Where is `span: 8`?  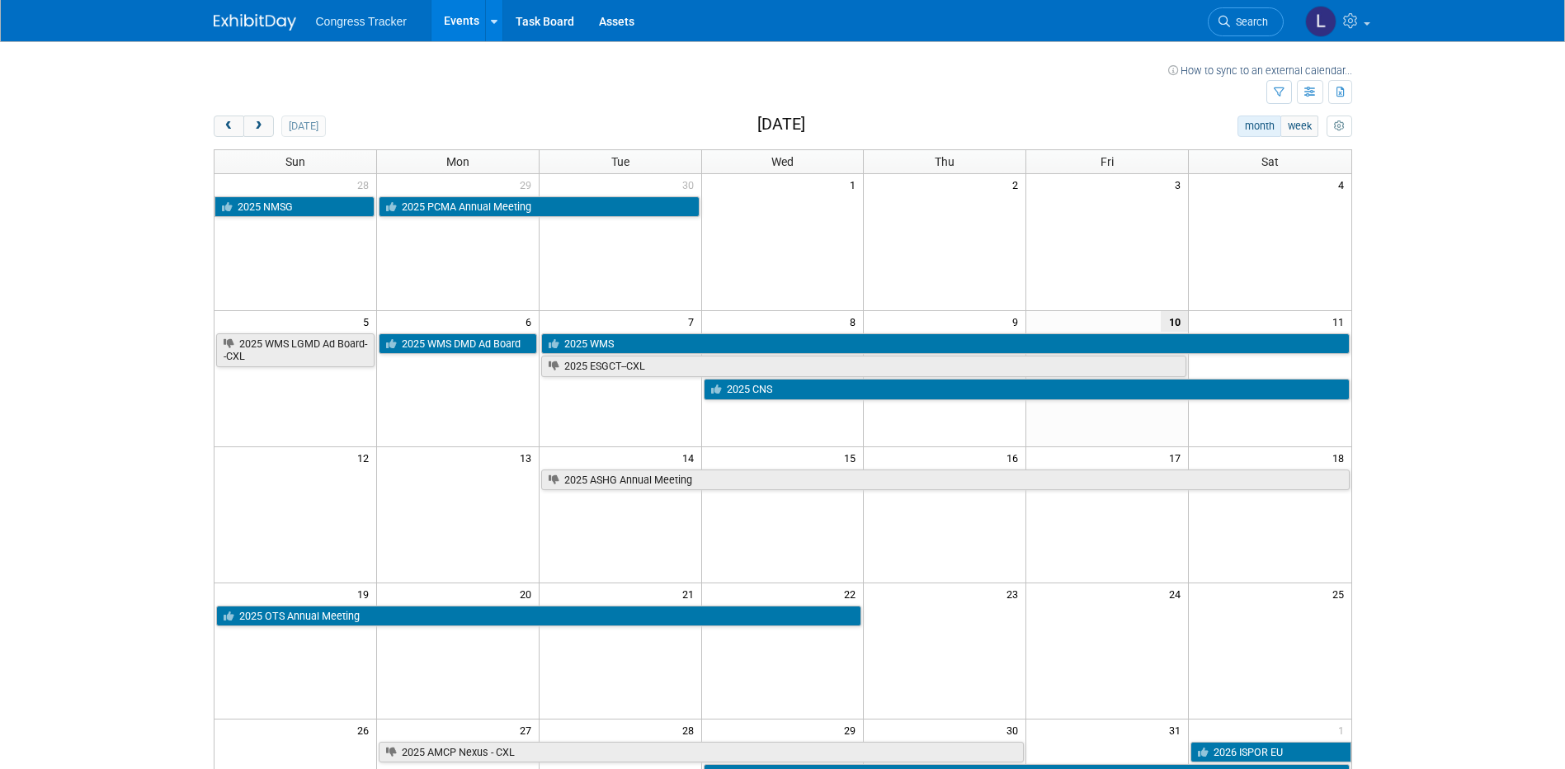
span: 8 is located at coordinates (856, 321).